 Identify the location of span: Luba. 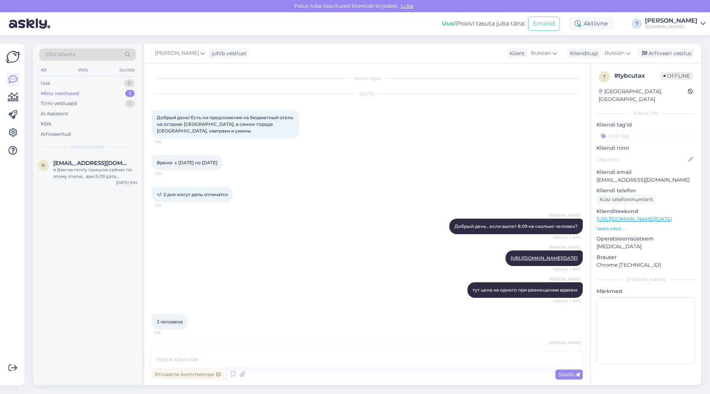
(407, 6).